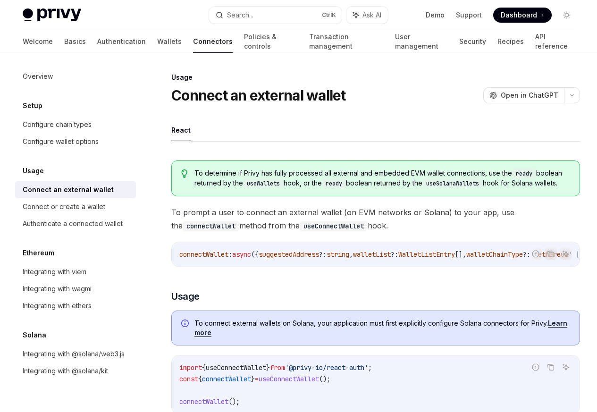 This screenshot has width=597, height=412. Describe the element at coordinates (76, 76) in the screenshot. I see `a: Overview` at that location.